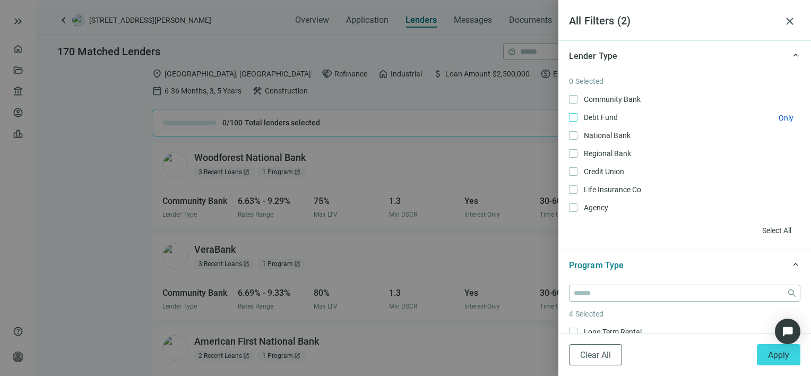  What do you see at coordinates (776, 230) in the screenshot?
I see `span: Select All` at bounding box center [776, 230].